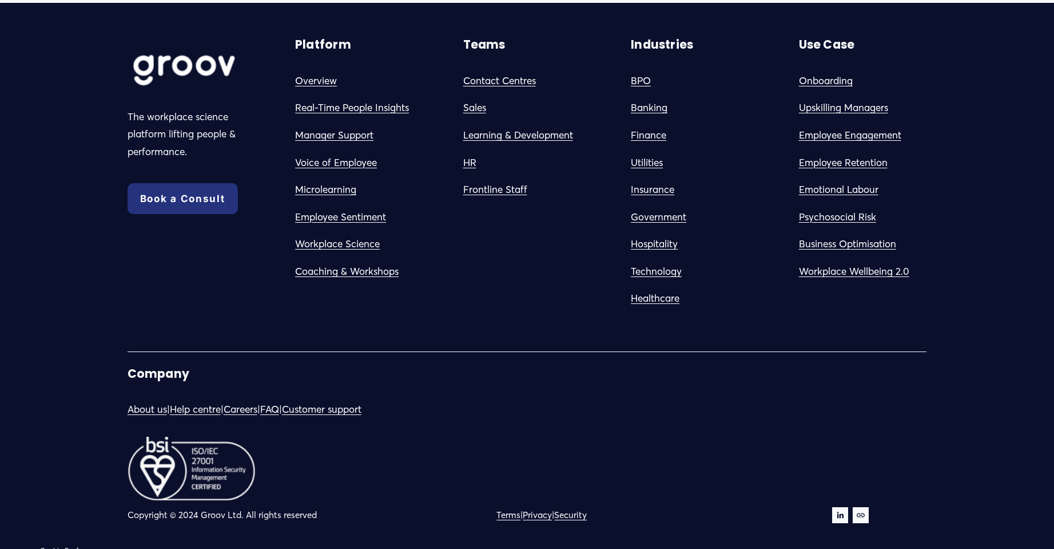 Image resolution: width=1054 pixels, height=549 pixels. What do you see at coordinates (334, 135) in the screenshot?
I see `a: Manager Support` at bounding box center [334, 135].